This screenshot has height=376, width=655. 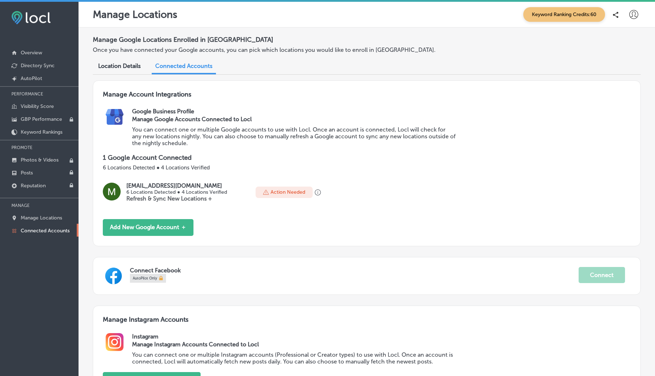 What do you see at coordinates (40, 160) in the screenshot?
I see `p: Photos & Videos` at bounding box center [40, 160].